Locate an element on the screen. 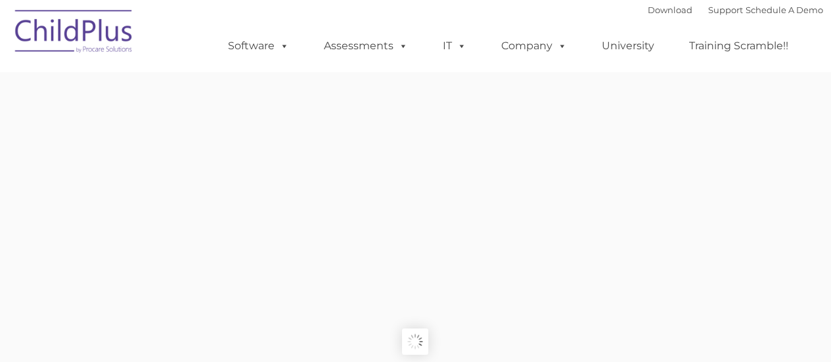 The image size is (831, 362). a: Software is located at coordinates (258, 46).